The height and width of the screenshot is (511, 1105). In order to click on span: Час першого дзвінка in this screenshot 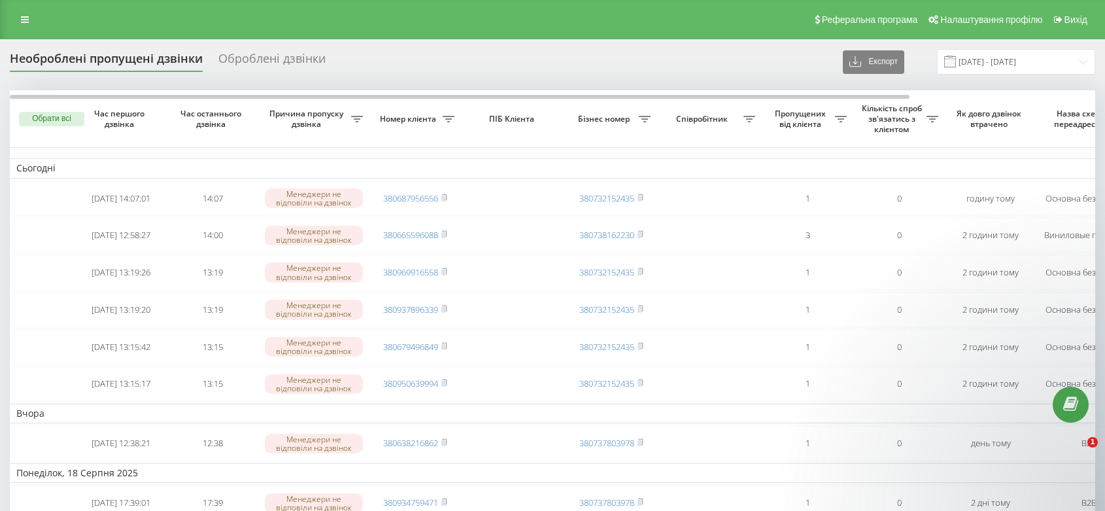, I will do `click(121, 118)`.